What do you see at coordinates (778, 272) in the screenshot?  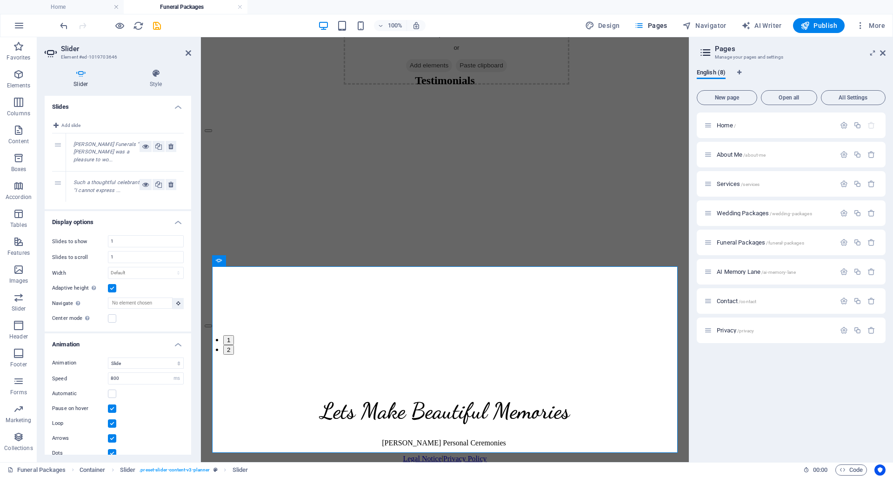 I see `span: /ai-memory-lane` at bounding box center [778, 272].